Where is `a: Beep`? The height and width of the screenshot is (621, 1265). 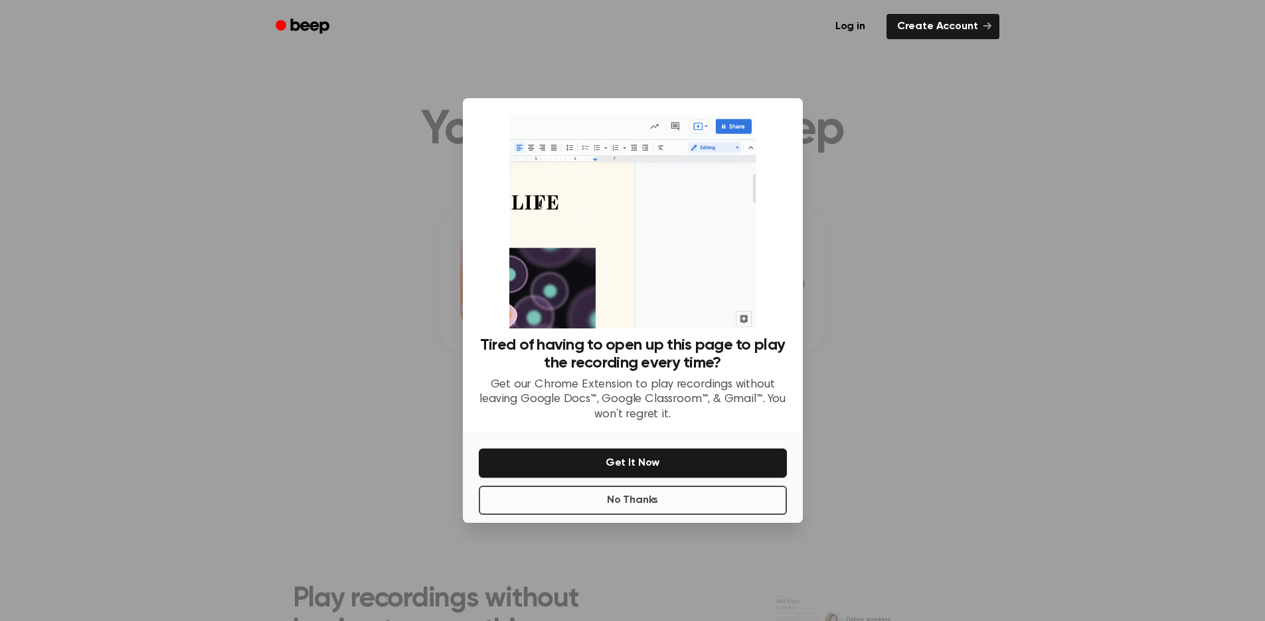
a: Beep is located at coordinates (303, 27).